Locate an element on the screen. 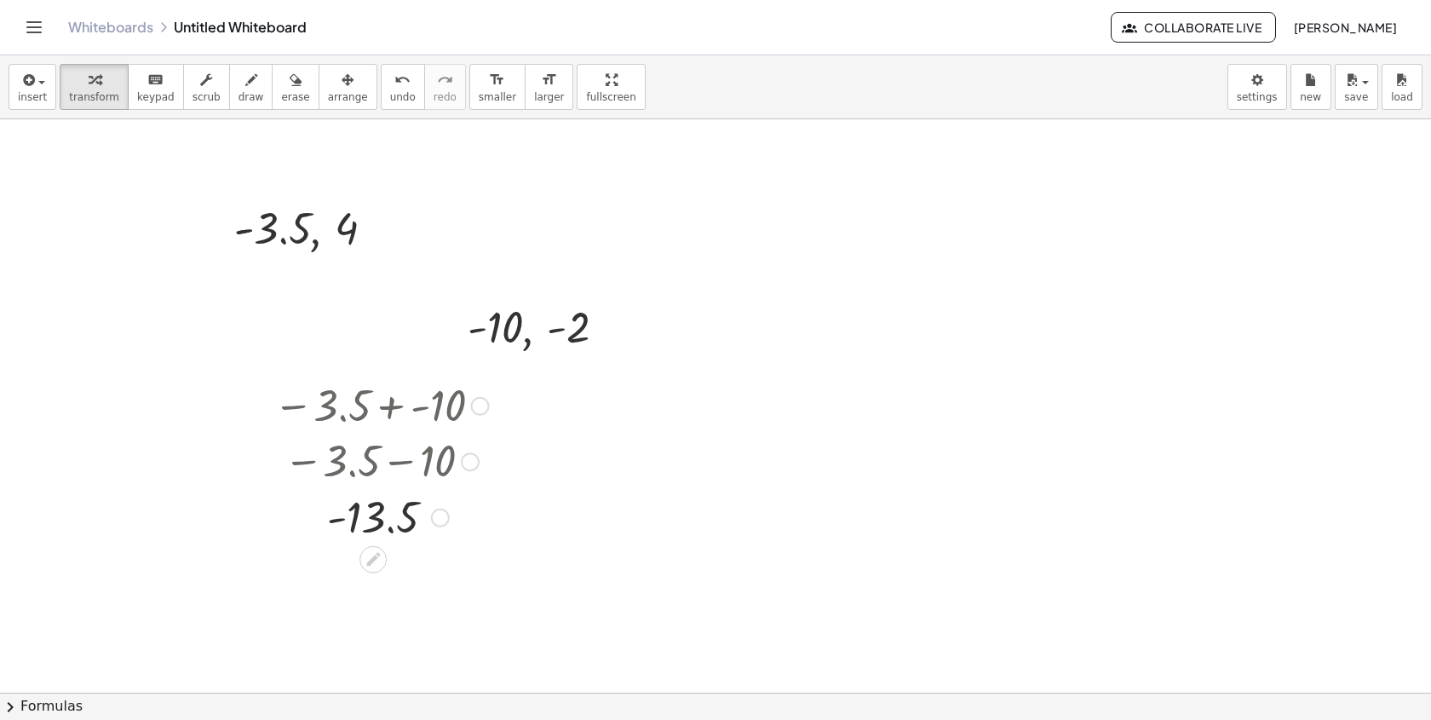  button: new is located at coordinates (1311, 87).